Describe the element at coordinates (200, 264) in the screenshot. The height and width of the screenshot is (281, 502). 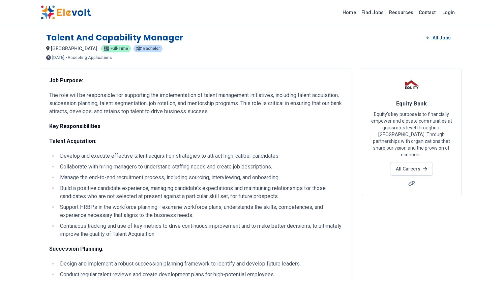
I see `li: Design and implement a robust succession planning framework to identify and develop future leaders.` at that location.